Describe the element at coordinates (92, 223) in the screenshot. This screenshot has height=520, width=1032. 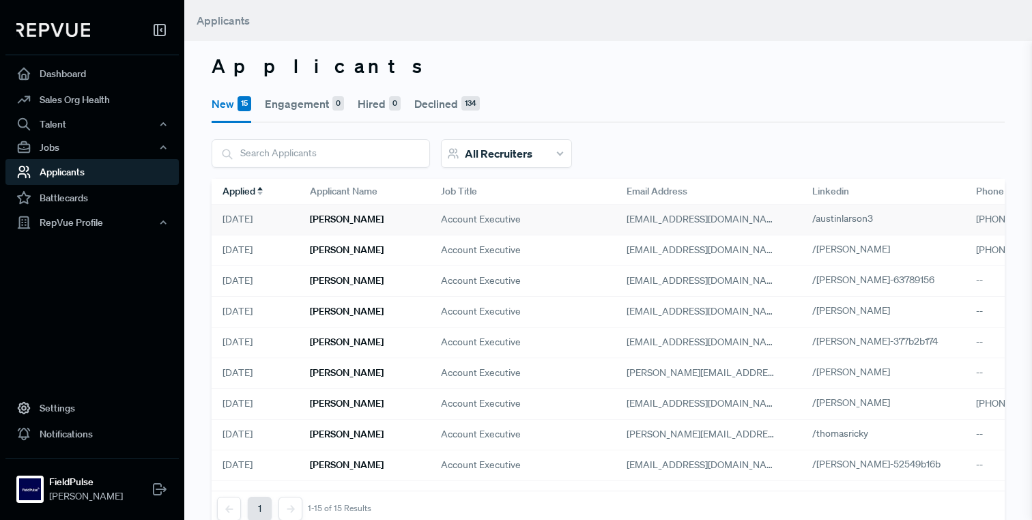
I see `button: RepVue Profile` at that location.